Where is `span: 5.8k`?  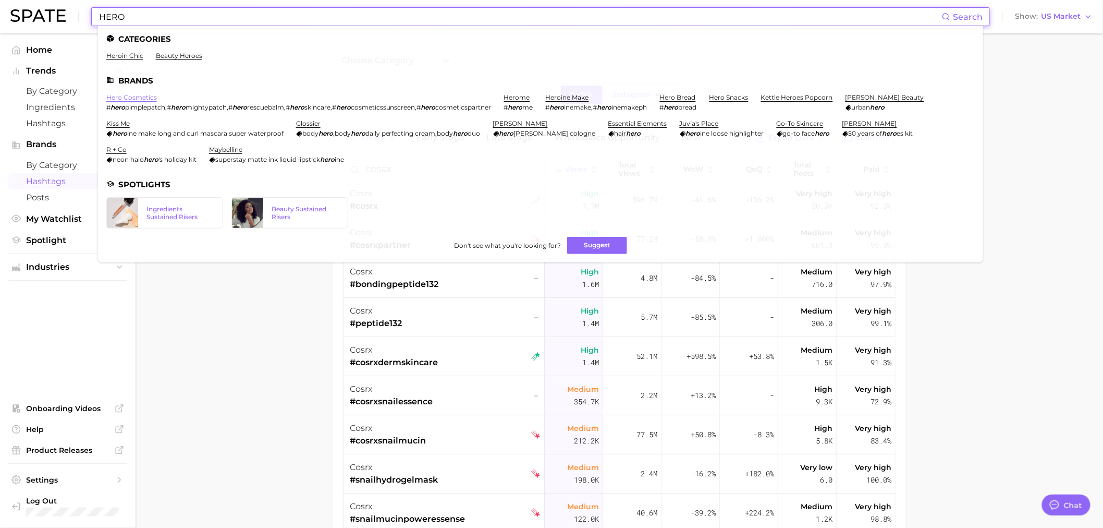
span: 5.8k is located at coordinates (824, 441).